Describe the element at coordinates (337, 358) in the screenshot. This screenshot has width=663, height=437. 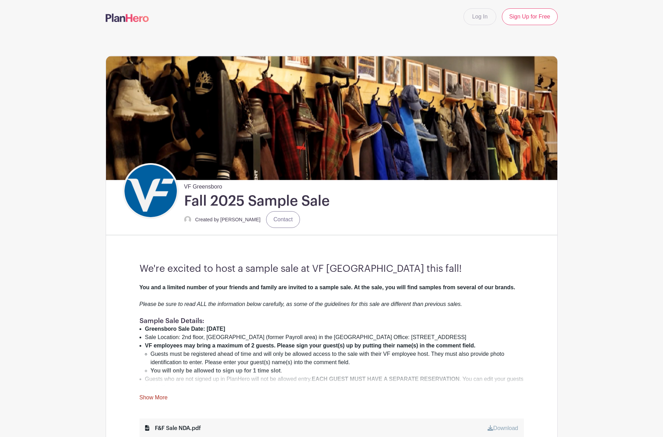
I see `li: Guests must be registered ahead of time and will only be allowed access to the sale with their VF...` at that location.